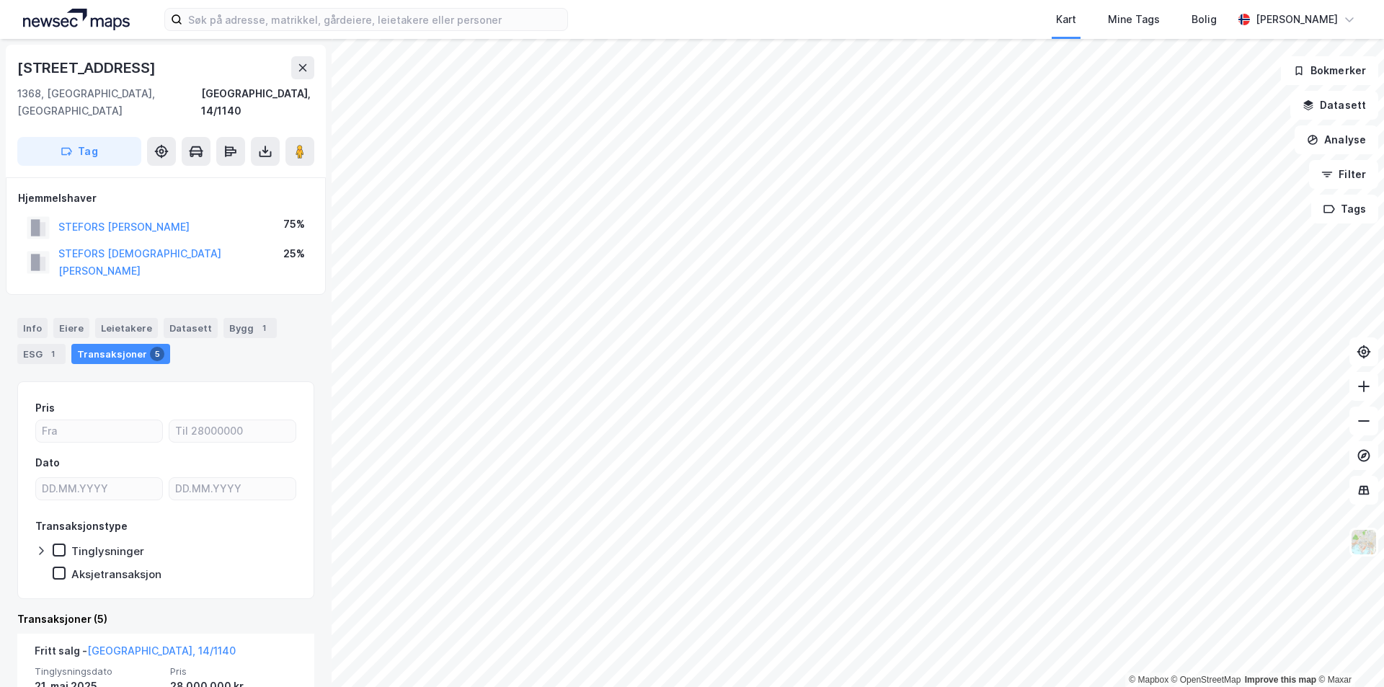 The image size is (1384, 687). I want to click on div: Bolig, so click(1204, 19).